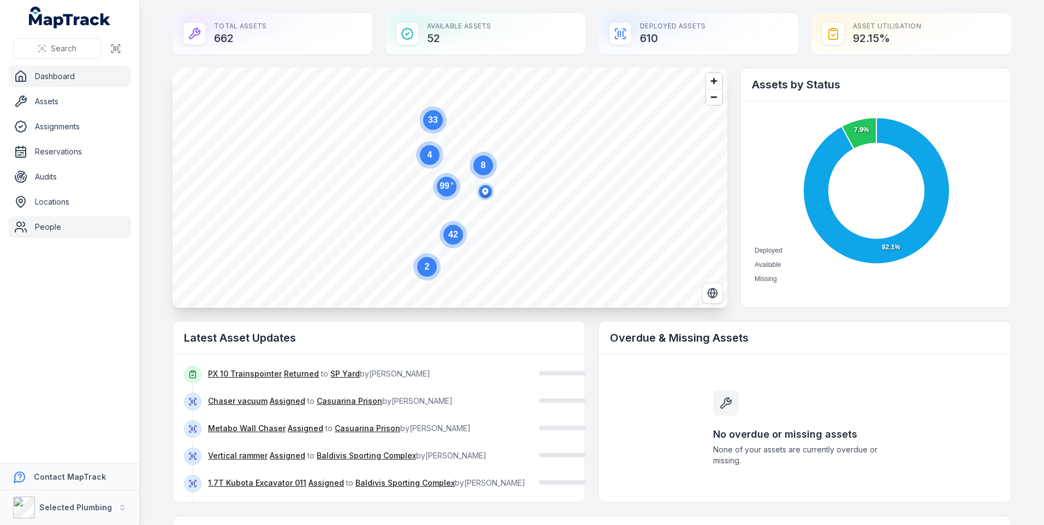 This screenshot has width=1044, height=525. Describe the element at coordinates (69, 152) in the screenshot. I see `a: Reservations` at that location.